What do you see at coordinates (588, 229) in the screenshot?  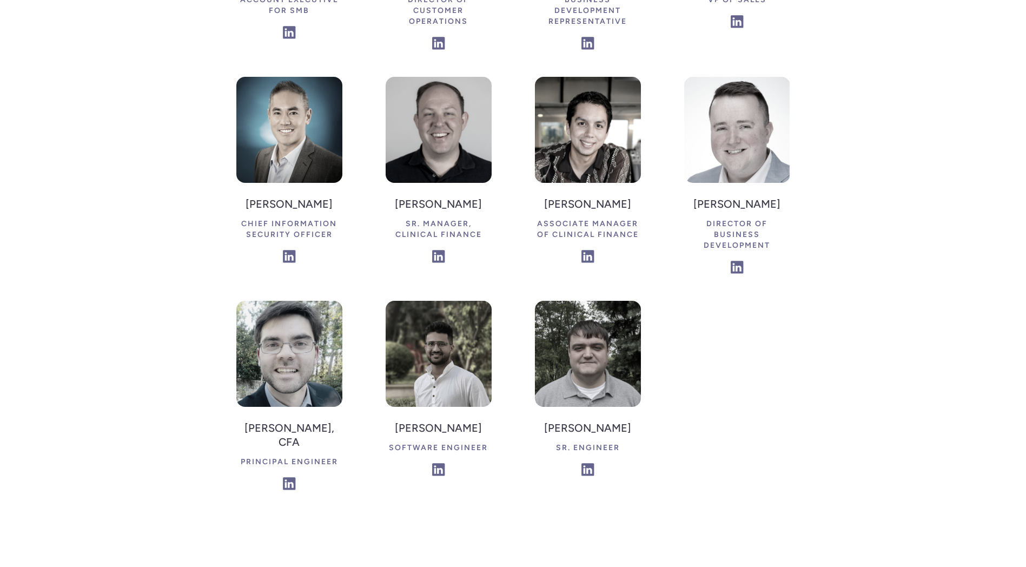 I see `div: Associate Manager of Clinical Finance` at bounding box center [588, 229].